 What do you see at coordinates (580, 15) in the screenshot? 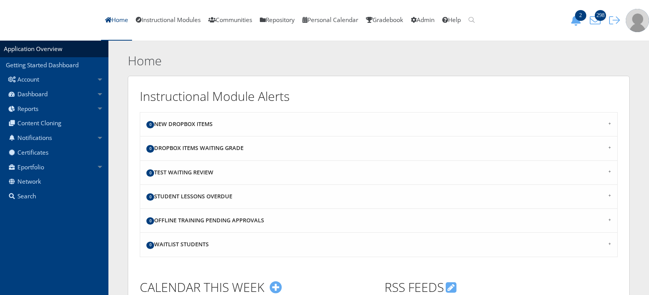
I see `span: 2` at bounding box center [580, 15].